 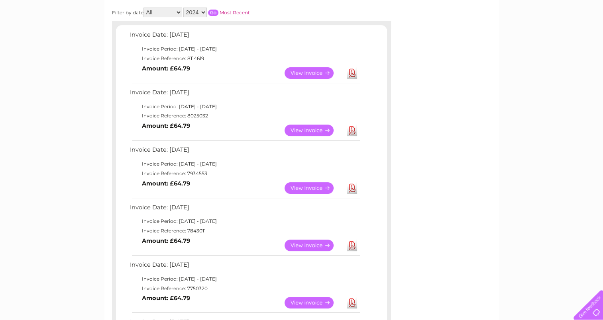 What do you see at coordinates (216, 12) in the screenshot?
I see `div: Filter by date` at bounding box center [216, 12].